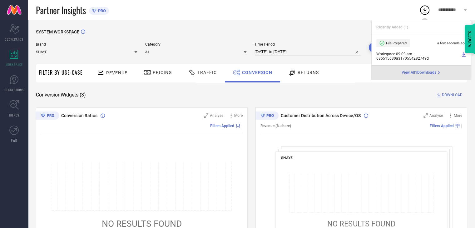  I want to click on span: SCORECARDS, so click(14, 39).